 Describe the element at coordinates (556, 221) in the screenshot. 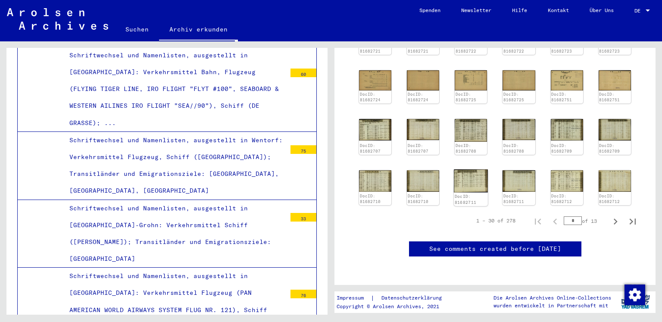

I see `button: Previous page` at that location.